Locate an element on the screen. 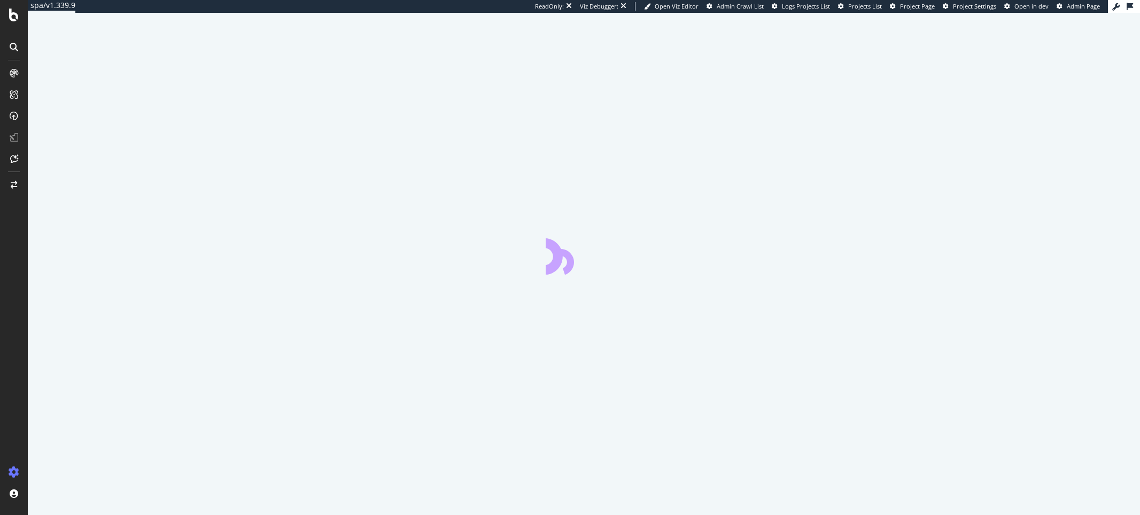  a: Project Page is located at coordinates (913, 6).